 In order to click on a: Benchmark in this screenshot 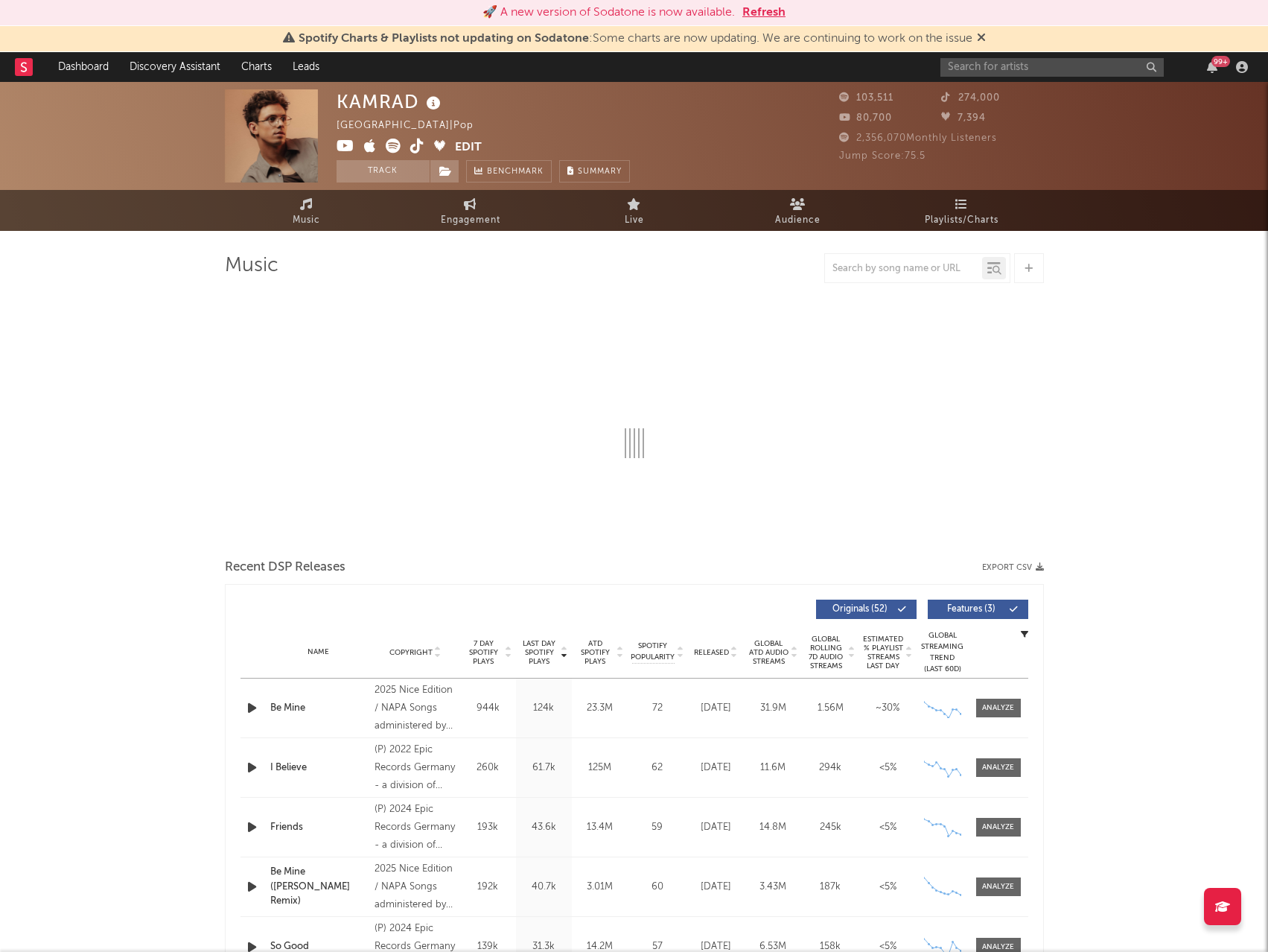, I will do `click(508, 171)`.